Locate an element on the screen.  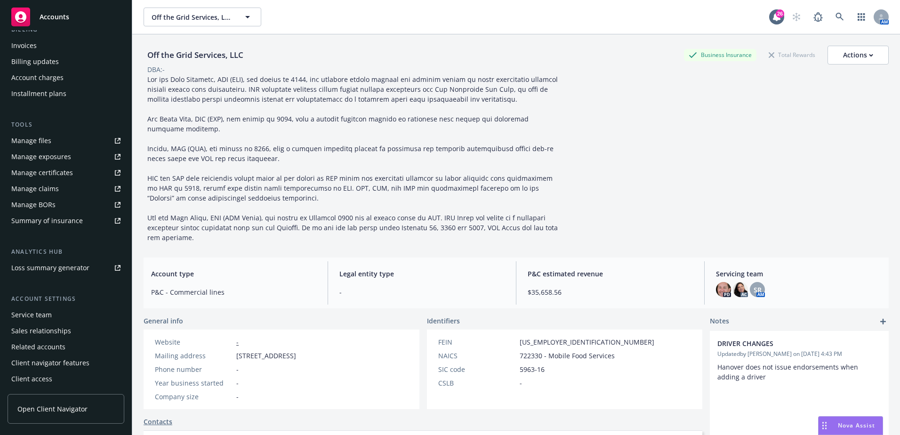
a: Sales relationships is located at coordinates (66, 331).